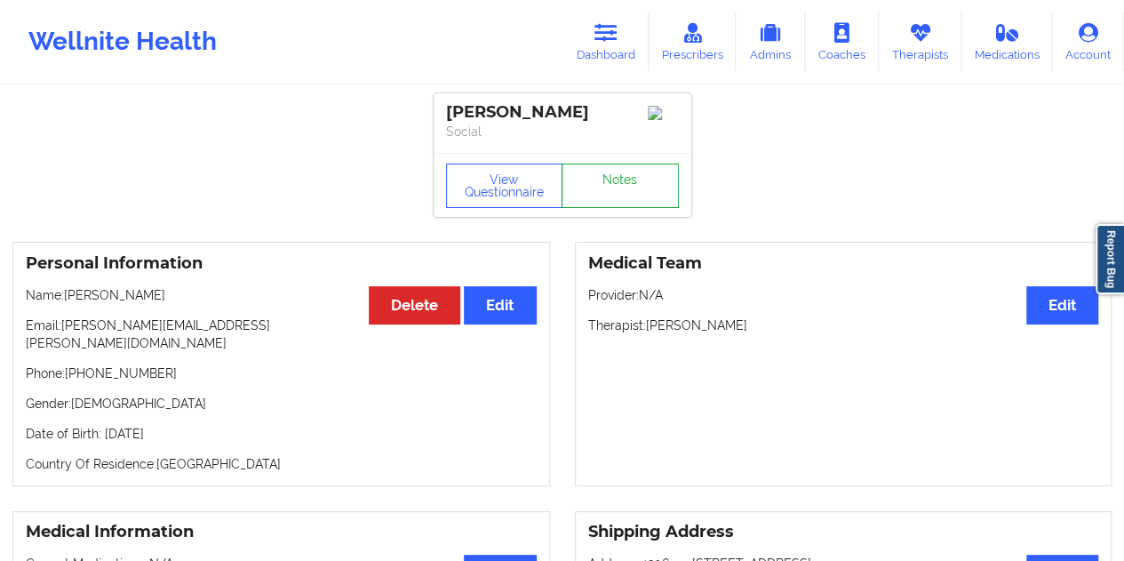 The height and width of the screenshot is (561, 1124). Describe the element at coordinates (505, 186) in the screenshot. I see `button: View Questionnaire` at that location.